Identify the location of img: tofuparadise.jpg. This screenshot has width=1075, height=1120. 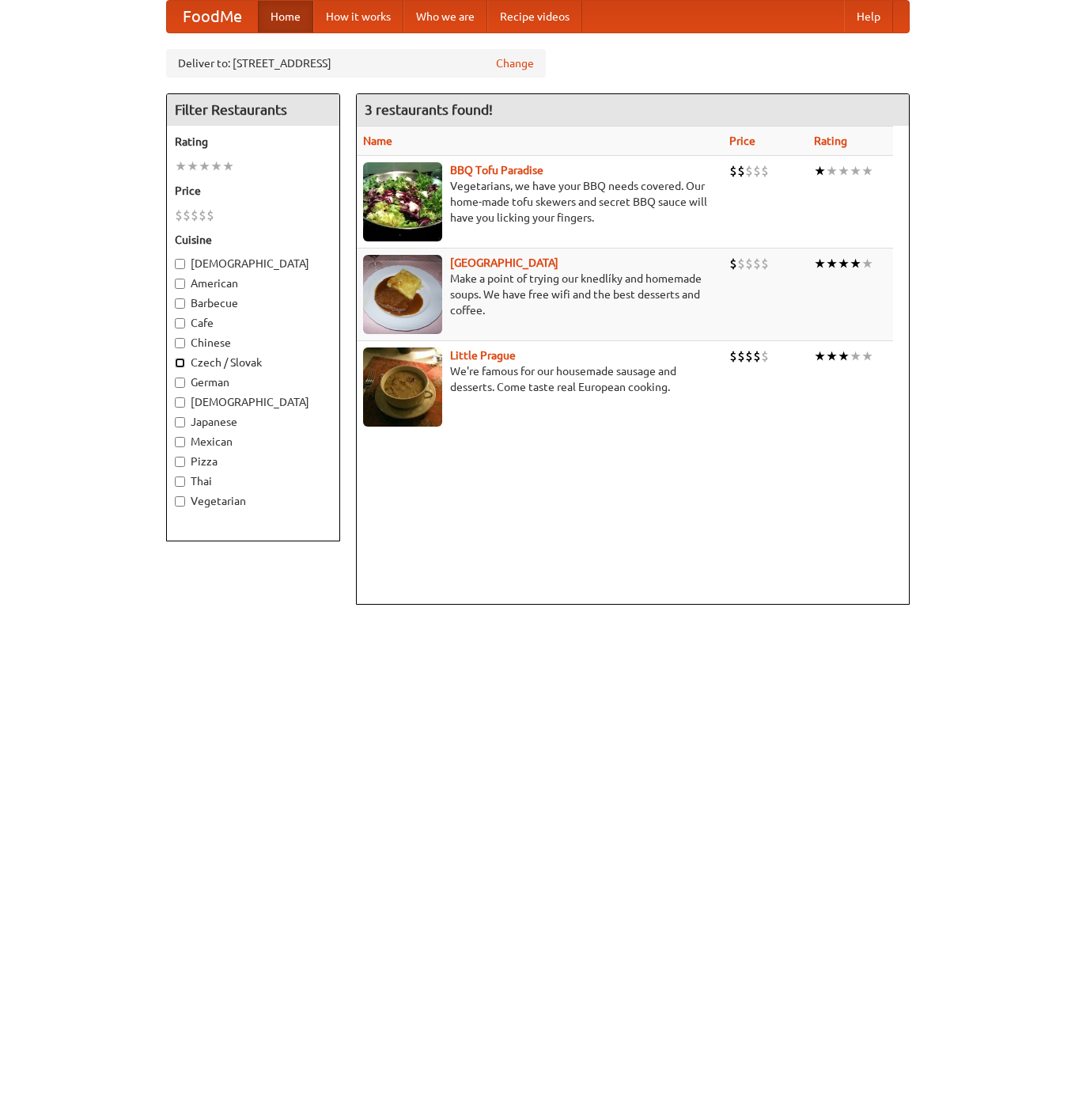
(403, 202).